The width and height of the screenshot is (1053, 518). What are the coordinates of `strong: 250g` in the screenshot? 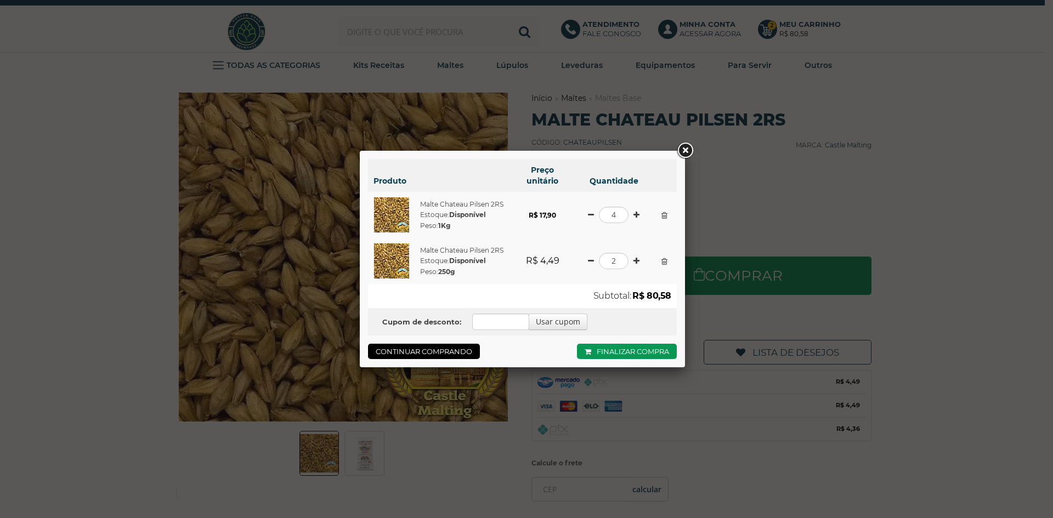 It's located at (446, 271).